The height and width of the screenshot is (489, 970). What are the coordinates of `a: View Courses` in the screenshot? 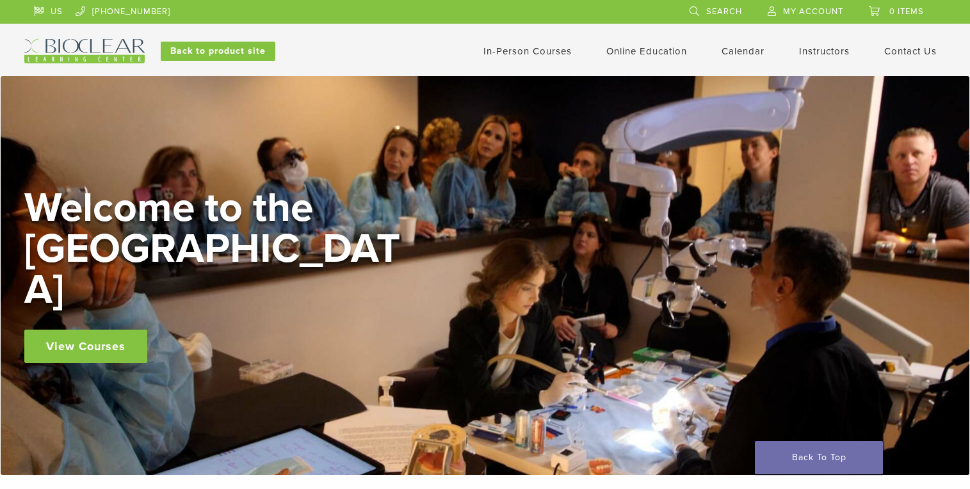 It's located at (86, 346).